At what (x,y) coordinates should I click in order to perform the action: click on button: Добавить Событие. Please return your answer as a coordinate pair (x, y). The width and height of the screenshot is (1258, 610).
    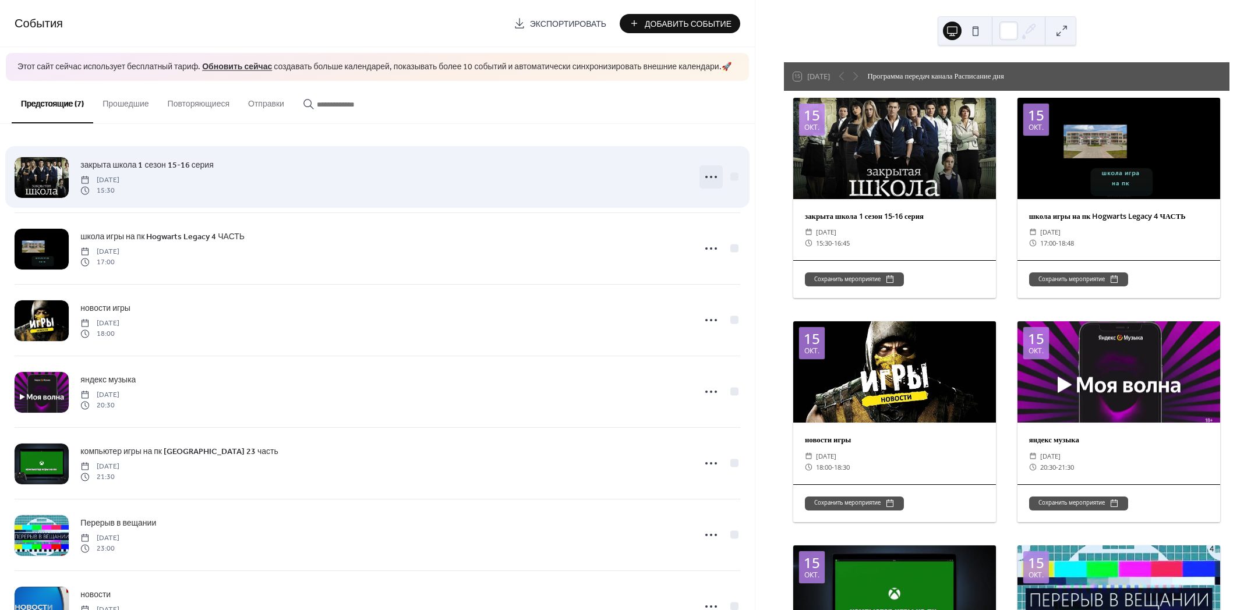
    Looking at the image, I should click on (680, 23).